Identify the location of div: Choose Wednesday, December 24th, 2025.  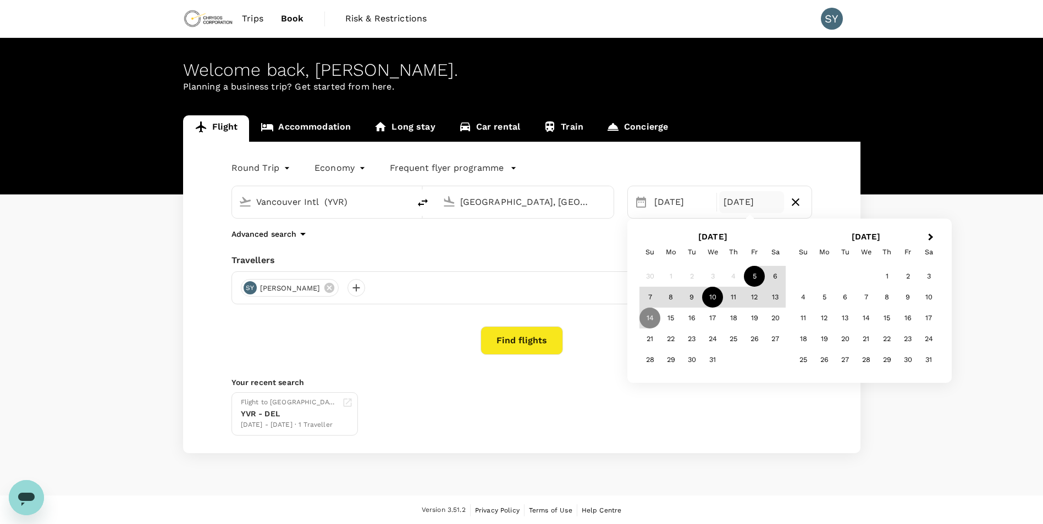
(712, 339).